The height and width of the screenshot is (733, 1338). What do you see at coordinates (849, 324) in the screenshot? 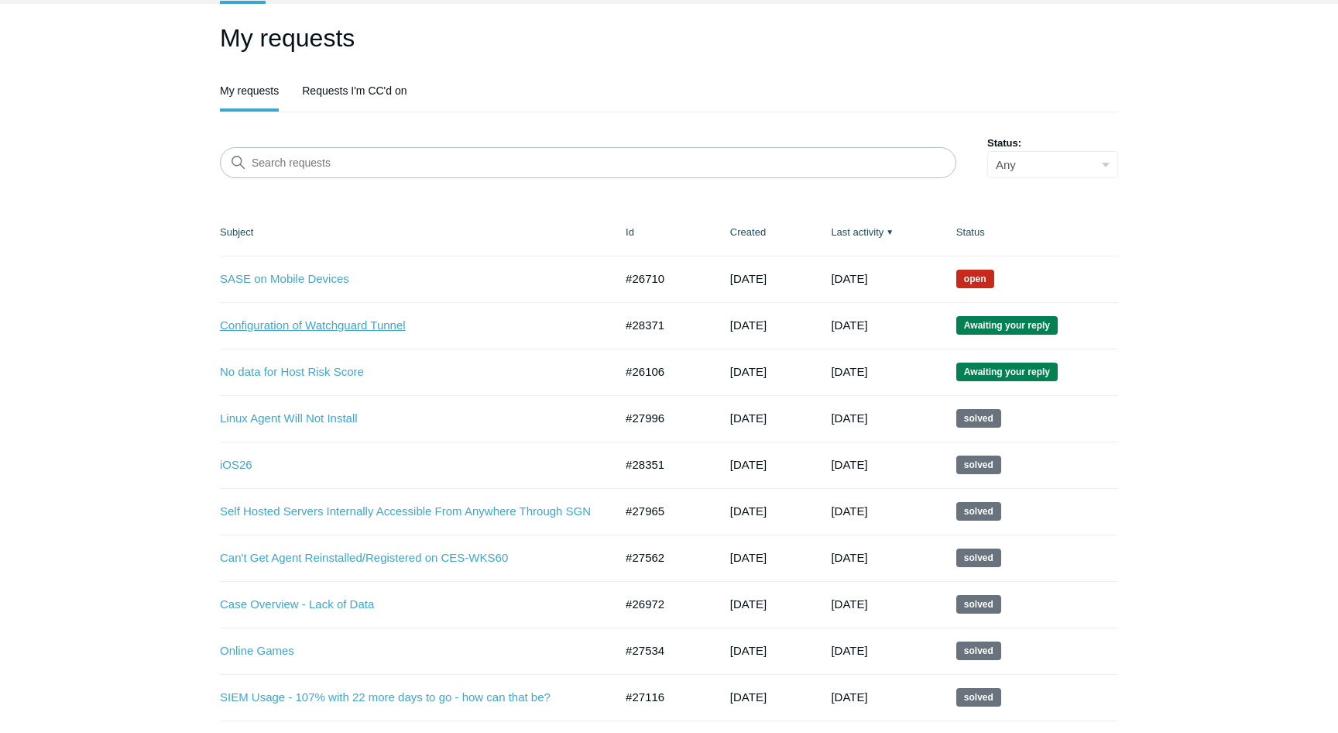
I see `time: 10/06/2025, 09:06` at bounding box center [849, 324].